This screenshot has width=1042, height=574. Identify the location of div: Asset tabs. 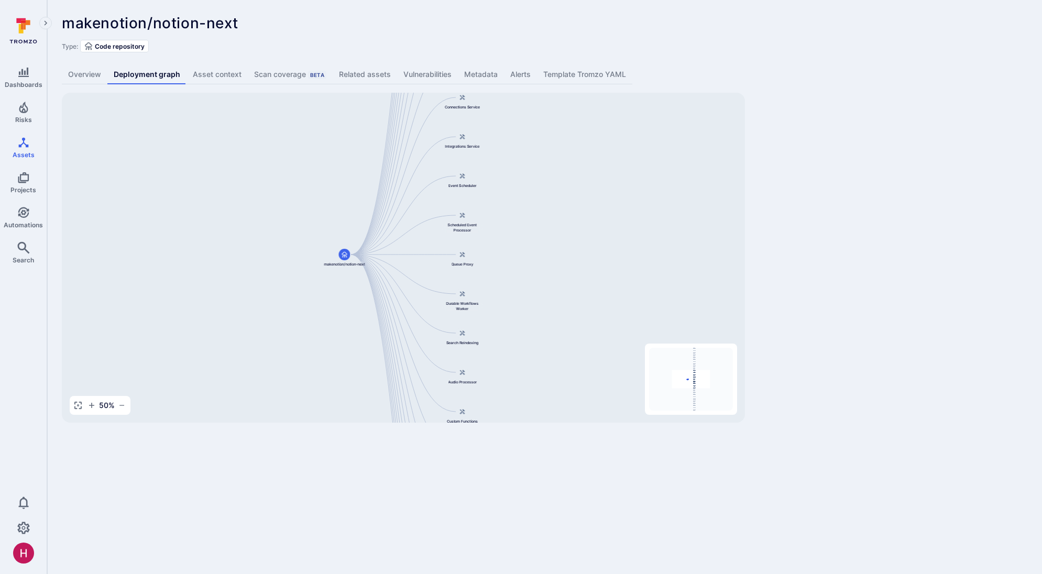
(544, 74).